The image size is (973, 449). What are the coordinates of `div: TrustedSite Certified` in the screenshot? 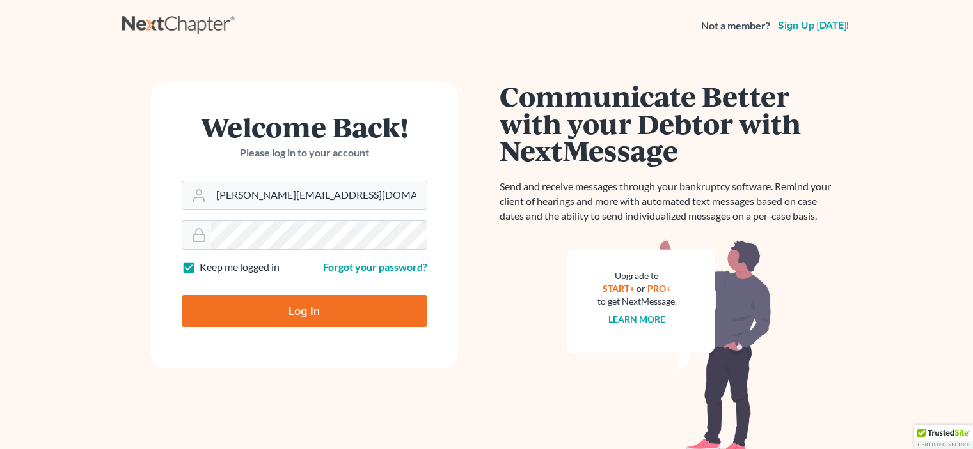 It's located at (943, 437).